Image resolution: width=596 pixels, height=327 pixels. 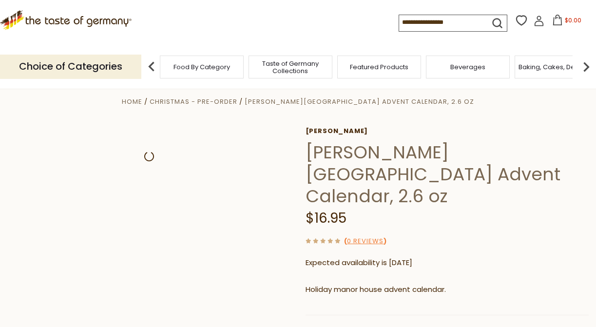 What do you see at coordinates (152, 67) in the screenshot?
I see `img: previous arrow` at bounding box center [152, 67].